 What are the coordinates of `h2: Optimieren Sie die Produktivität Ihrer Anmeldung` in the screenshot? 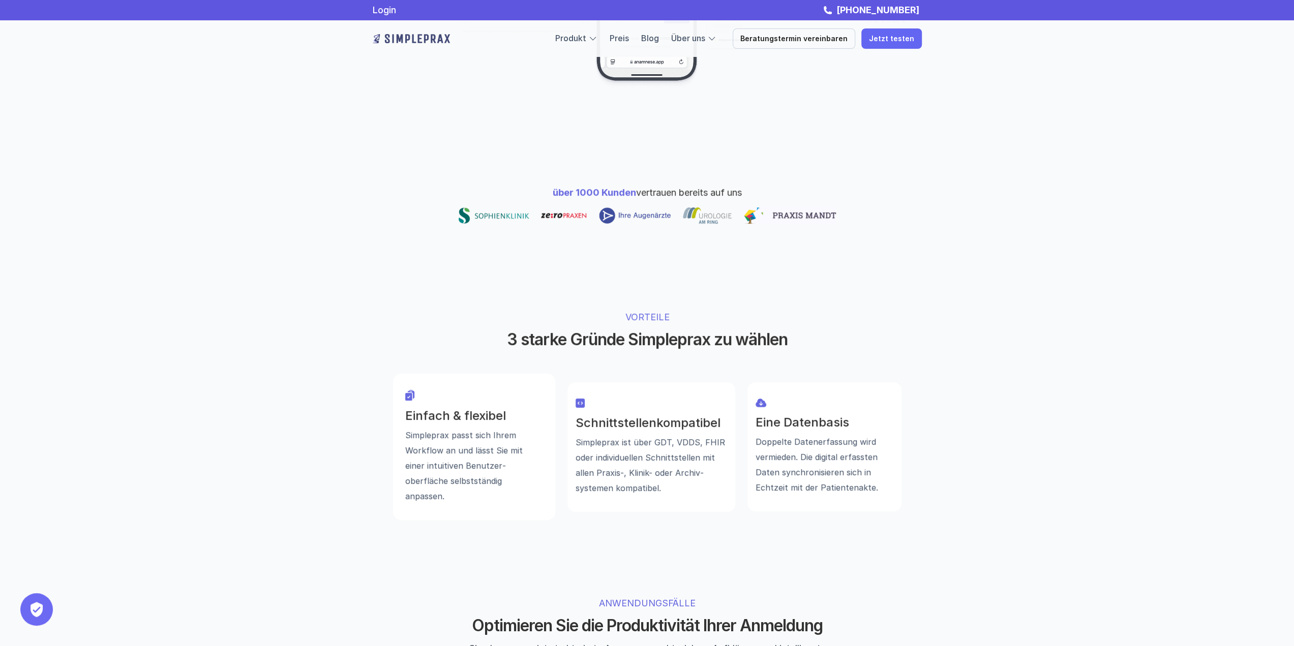 It's located at (647, 626).